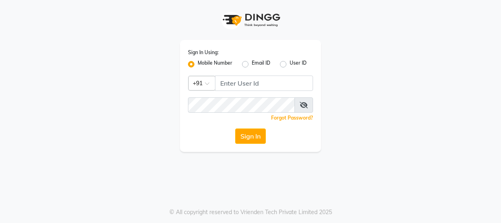  I want to click on label: Email ID, so click(261, 64).